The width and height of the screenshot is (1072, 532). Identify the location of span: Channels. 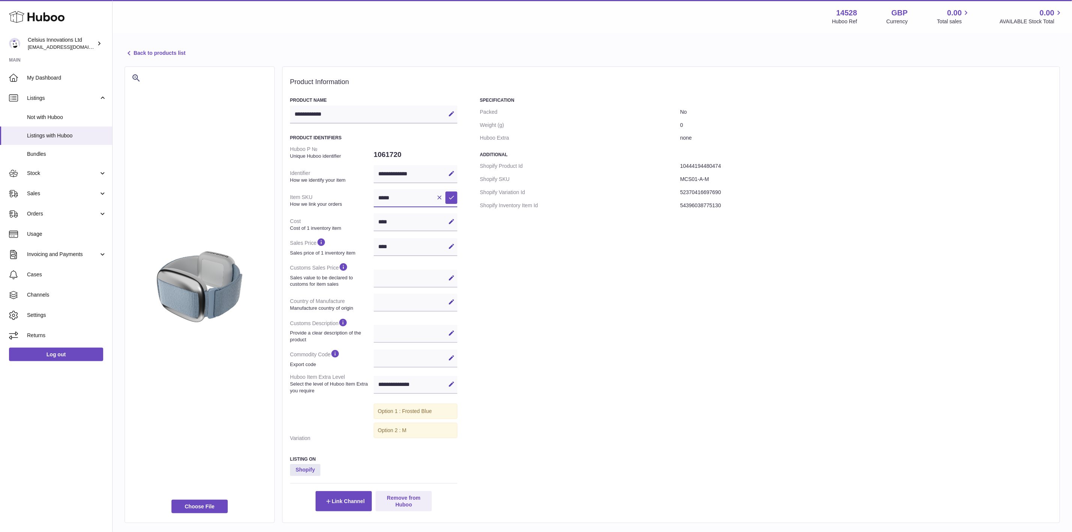
(67, 295).